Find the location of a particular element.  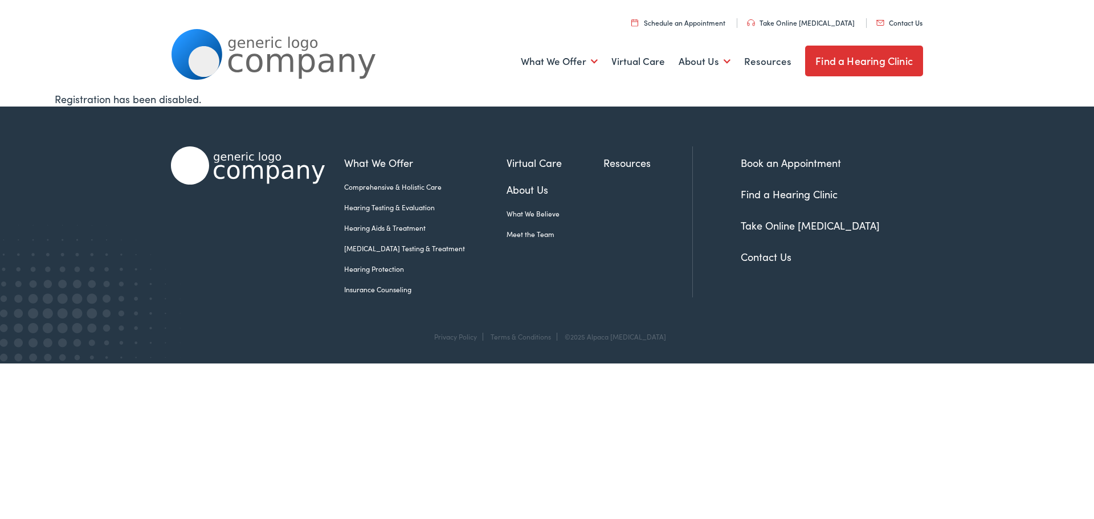

a: Hearing Aids & Treatment is located at coordinates (425, 228).